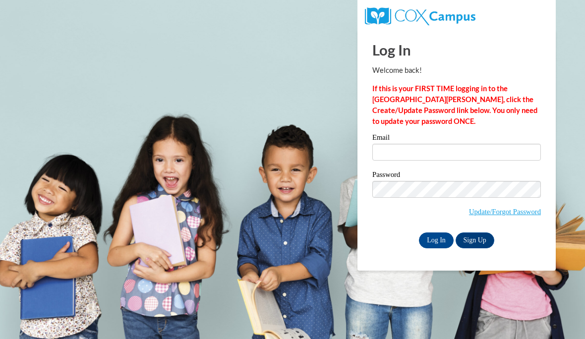 Image resolution: width=585 pixels, height=339 pixels. Describe the element at coordinates (436, 240) in the screenshot. I see `input: Log In` at that location.